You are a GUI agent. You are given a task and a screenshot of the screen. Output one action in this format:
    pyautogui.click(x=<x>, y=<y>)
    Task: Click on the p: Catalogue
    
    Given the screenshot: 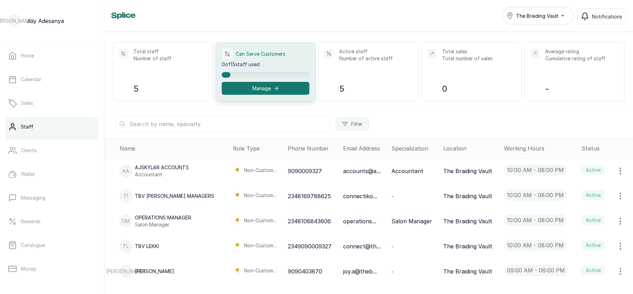 What is the action you would take?
    pyautogui.click(x=33, y=245)
    